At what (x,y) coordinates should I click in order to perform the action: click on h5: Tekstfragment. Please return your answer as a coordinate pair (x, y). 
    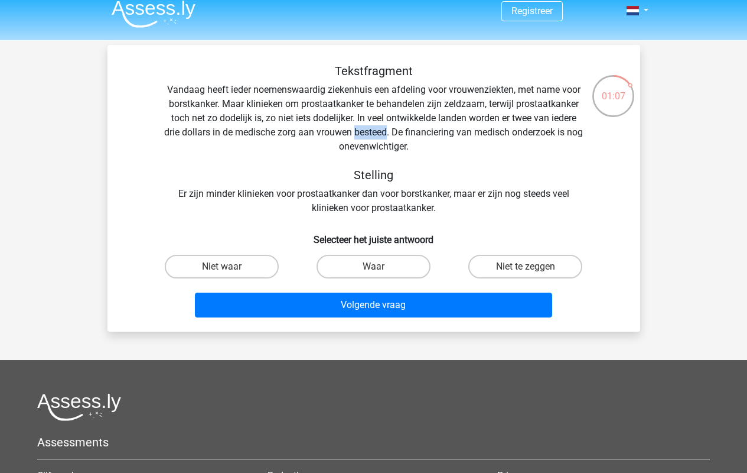
    Looking at the image, I should click on (374, 71).